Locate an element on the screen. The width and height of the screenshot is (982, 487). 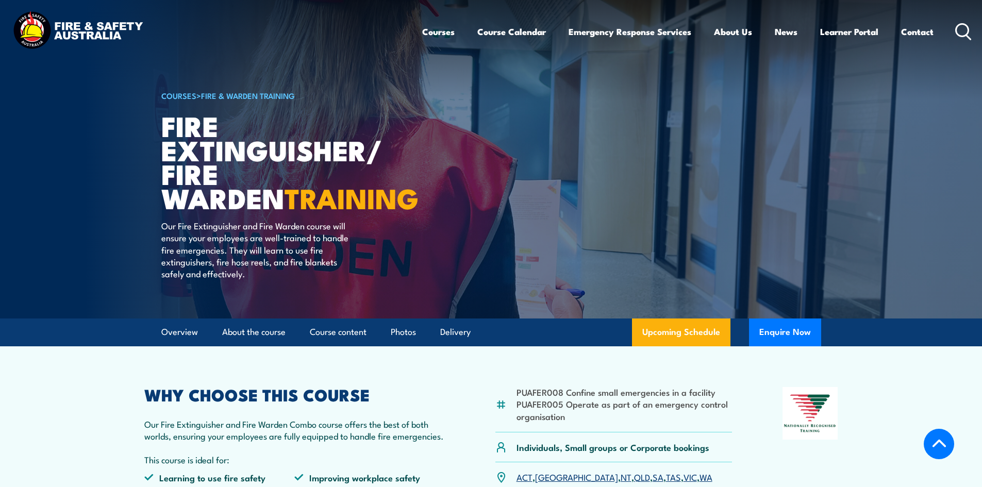
a: Course content is located at coordinates (338, 332).